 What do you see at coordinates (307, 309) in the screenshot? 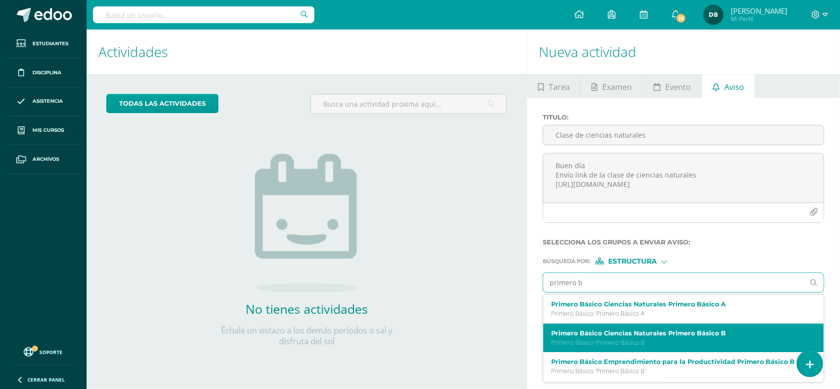
I see `h2: No tienes actividades` at bounding box center [307, 309].